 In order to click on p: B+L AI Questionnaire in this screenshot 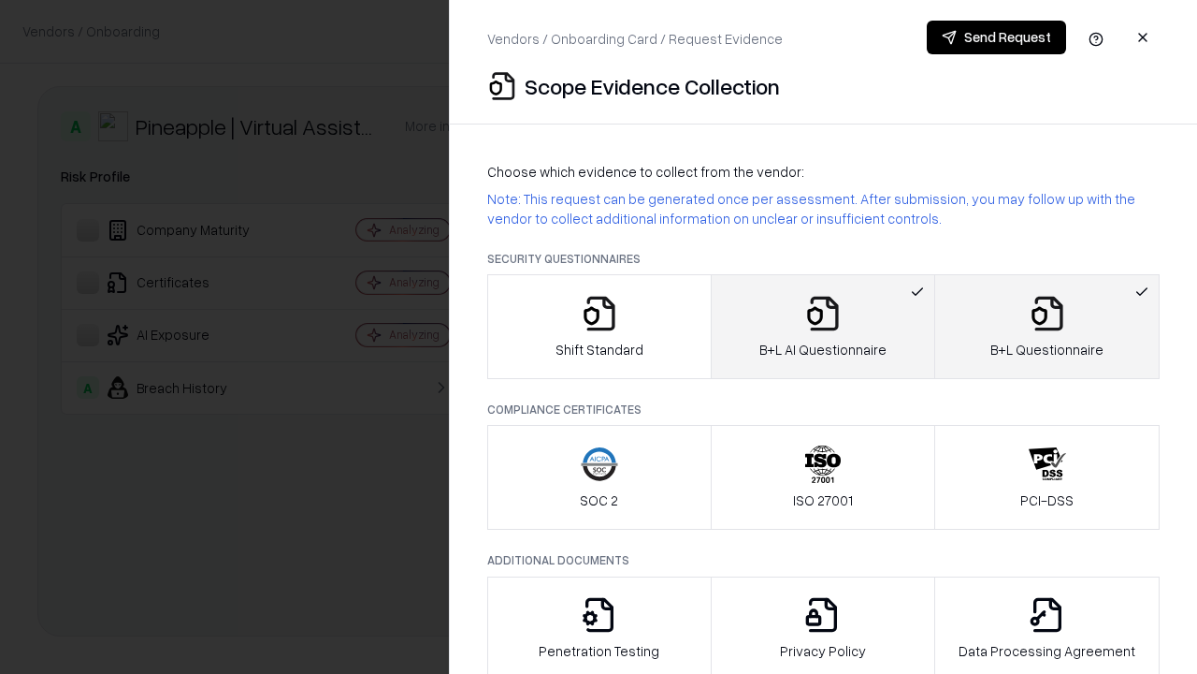, I will do `click(823, 349)`.